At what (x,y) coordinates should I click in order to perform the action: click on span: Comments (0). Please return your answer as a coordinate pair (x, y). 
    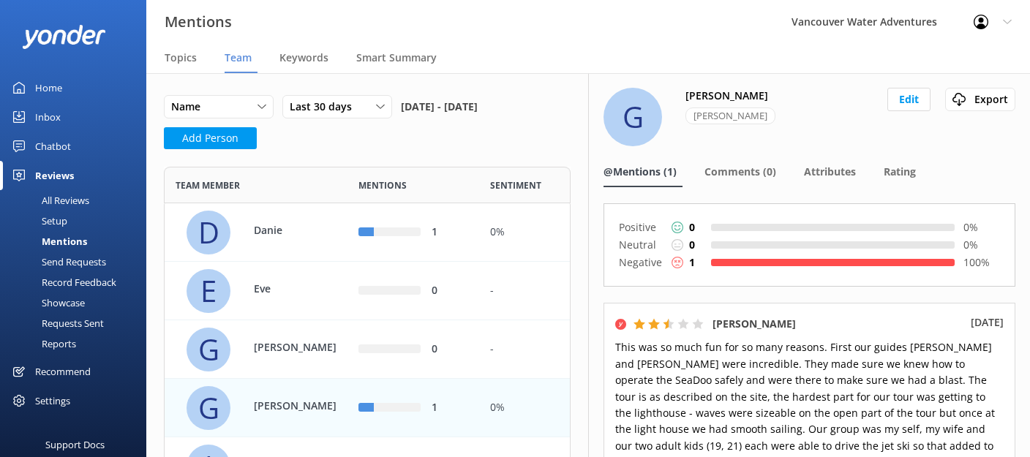
    Looking at the image, I should click on (740, 172).